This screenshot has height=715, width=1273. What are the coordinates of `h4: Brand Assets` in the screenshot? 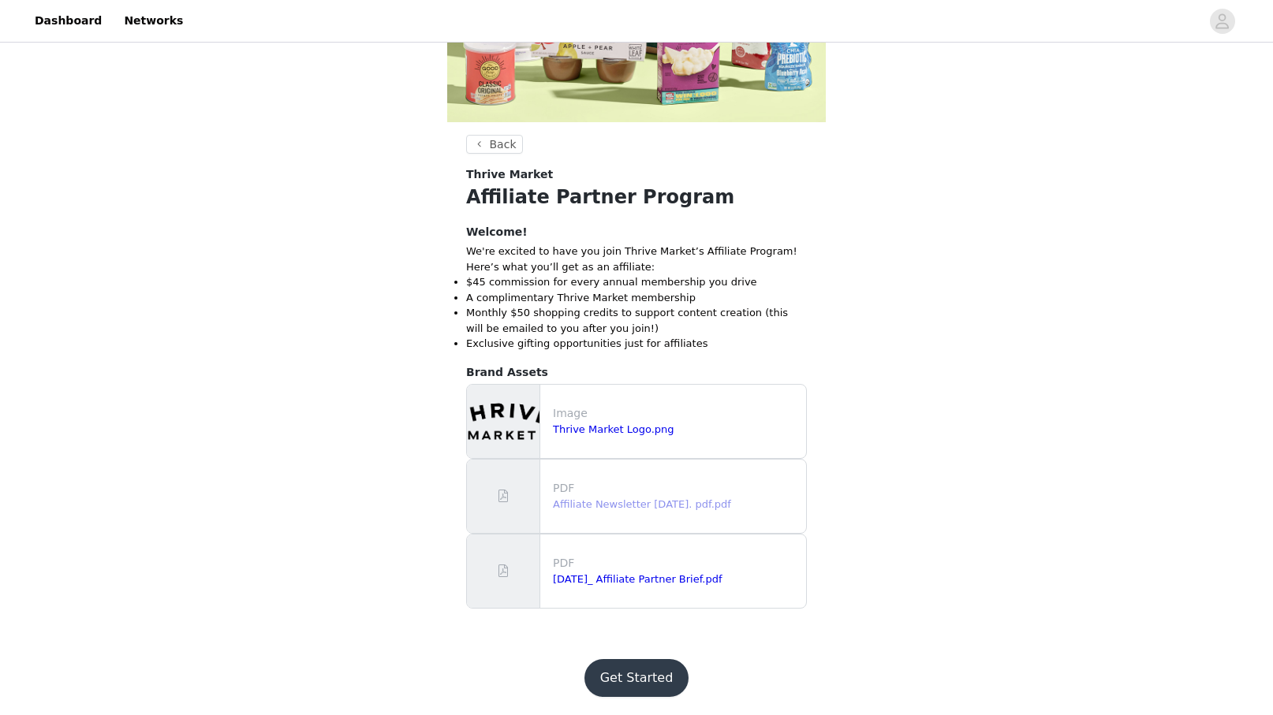 It's located at (637, 372).